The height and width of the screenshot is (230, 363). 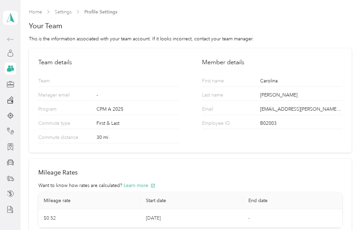 I want to click on p: Commute distance, so click(x=64, y=138).